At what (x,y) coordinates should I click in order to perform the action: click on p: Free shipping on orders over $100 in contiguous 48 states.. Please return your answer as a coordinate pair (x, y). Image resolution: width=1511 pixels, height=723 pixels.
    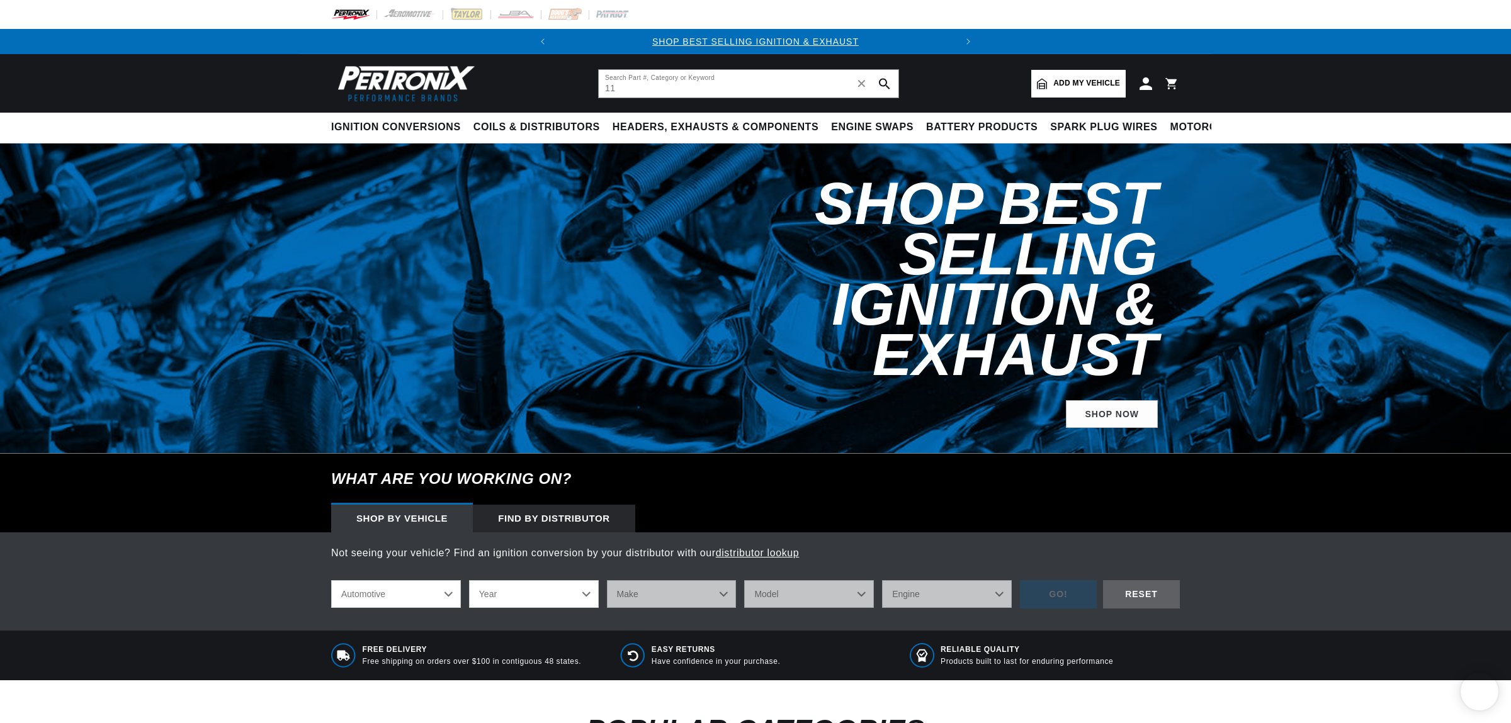
    Looking at the image, I should click on (472, 662).